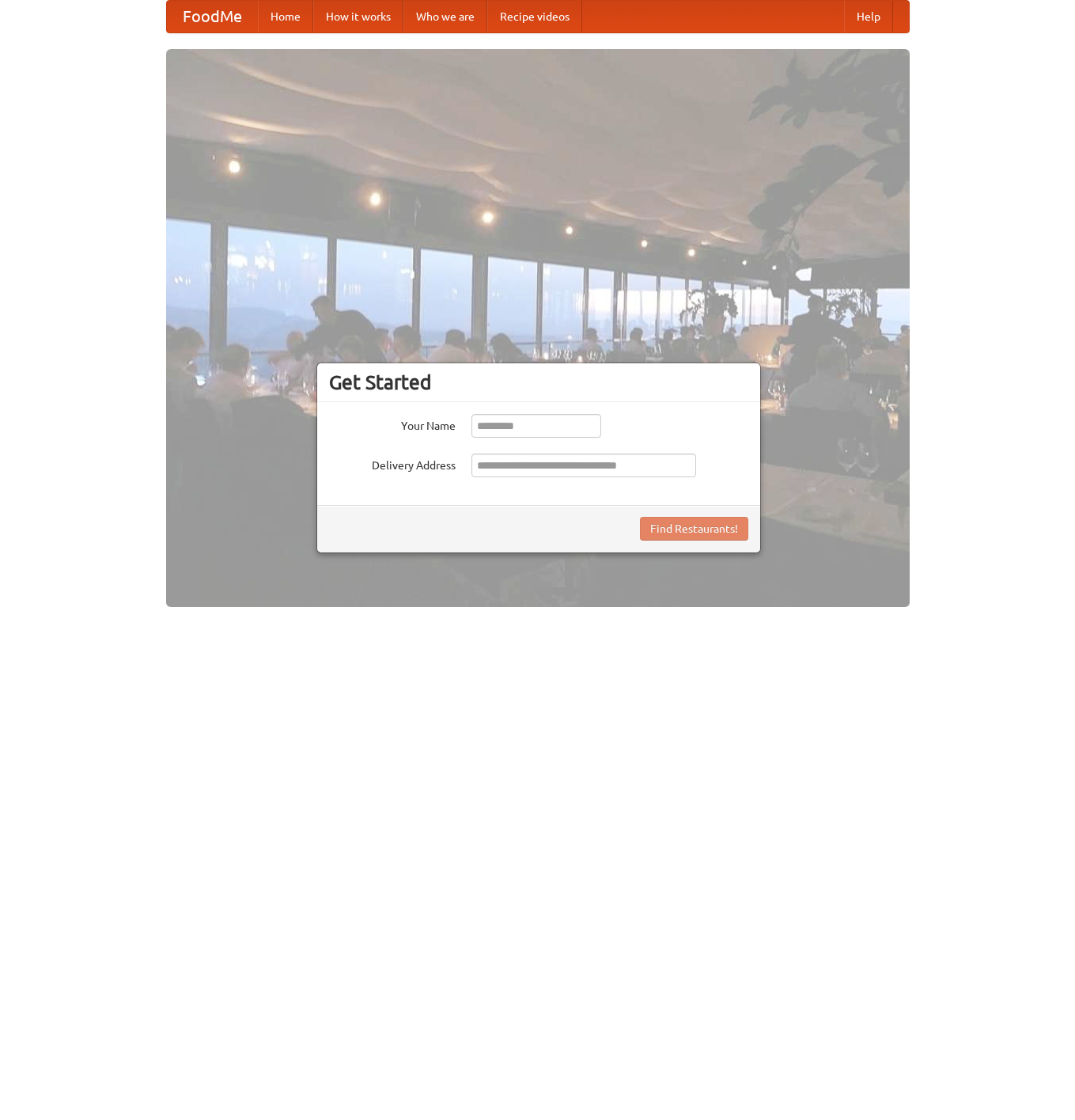 The width and height of the screenshot is (1075, 1120). I want to click on label: Your Name, so click(392, 423).